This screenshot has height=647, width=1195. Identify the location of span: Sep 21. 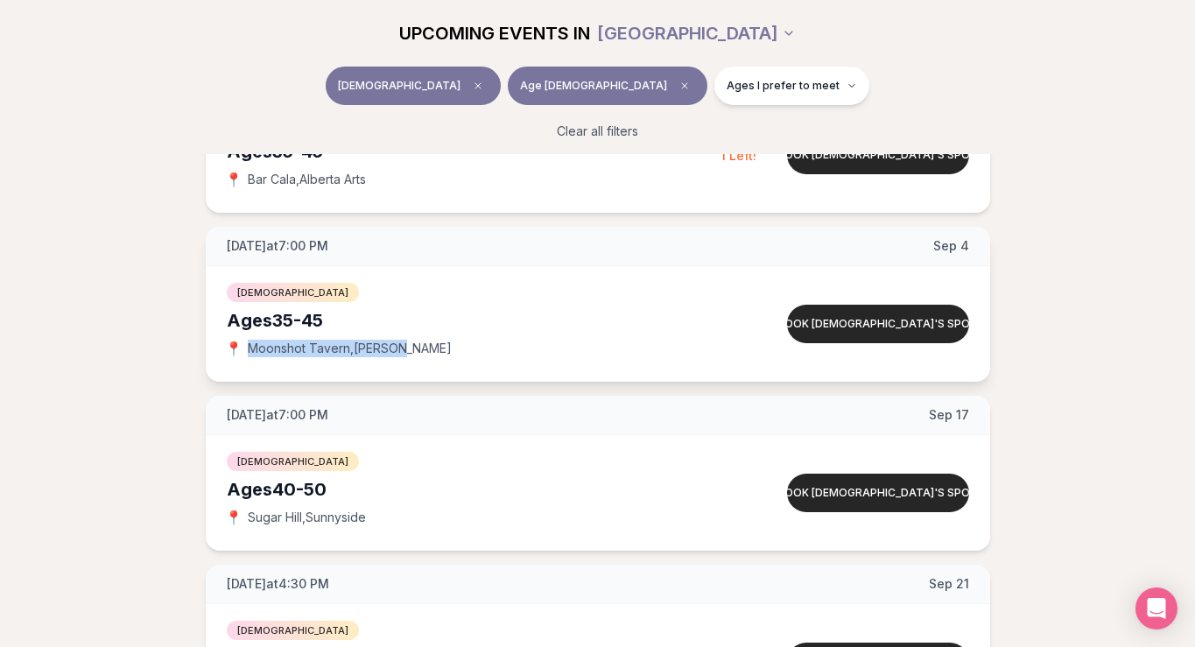
(949, 584).